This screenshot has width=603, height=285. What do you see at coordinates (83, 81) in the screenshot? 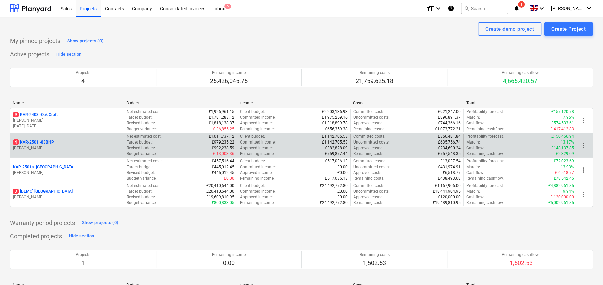
I see `p: 4` at bounding box center [83, 81].